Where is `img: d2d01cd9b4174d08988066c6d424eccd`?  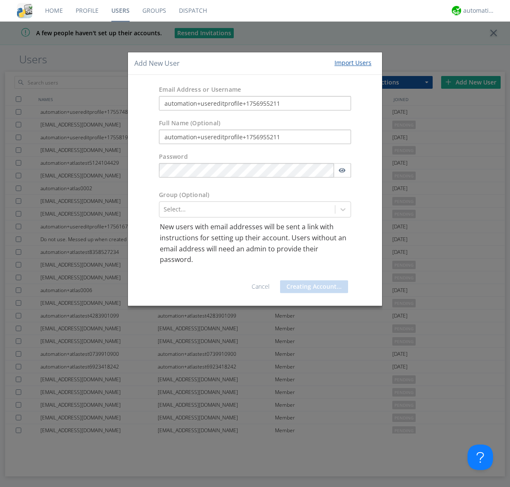
img: d2d01cd9b4174d08988066c6d424eccd is located at coordinates (456, 11).